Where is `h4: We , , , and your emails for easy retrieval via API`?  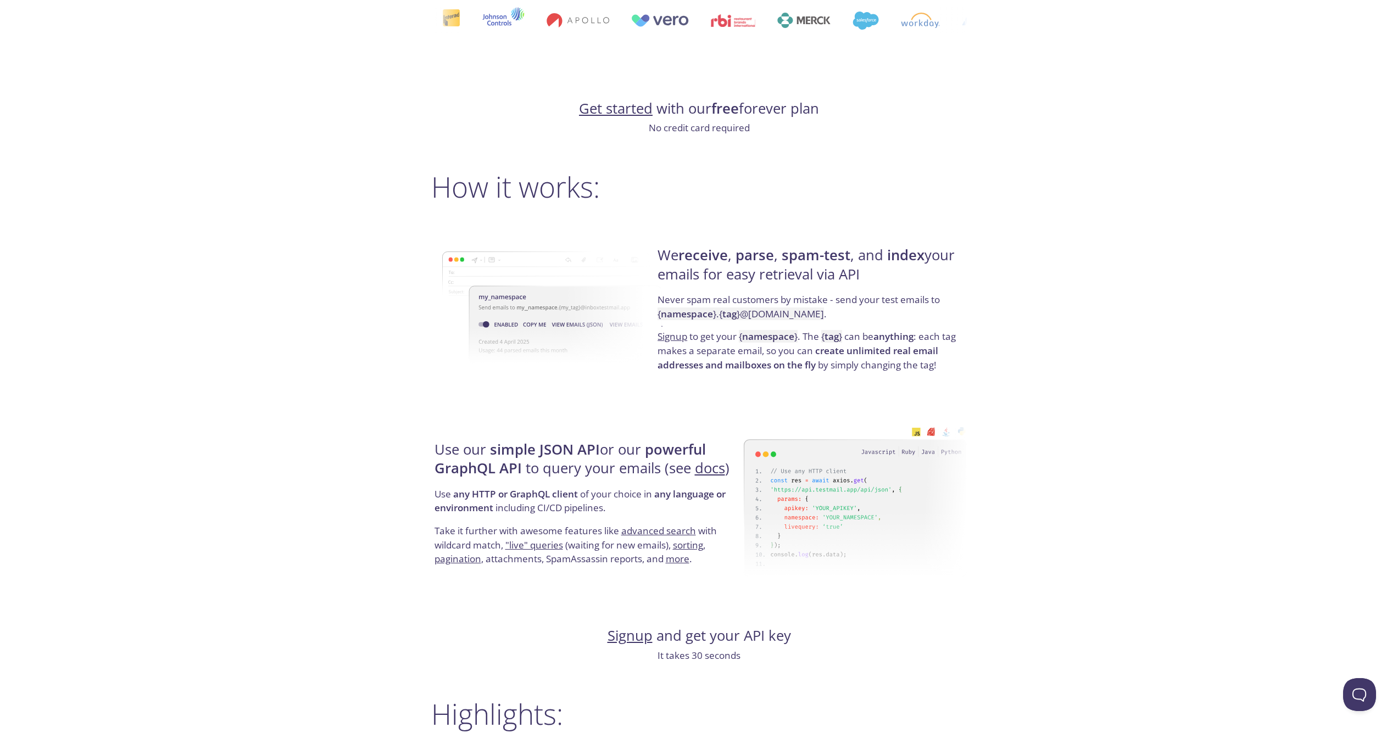
h4: We , , , and your emails for easy retrieval via API is located at coordinates (810, 269).